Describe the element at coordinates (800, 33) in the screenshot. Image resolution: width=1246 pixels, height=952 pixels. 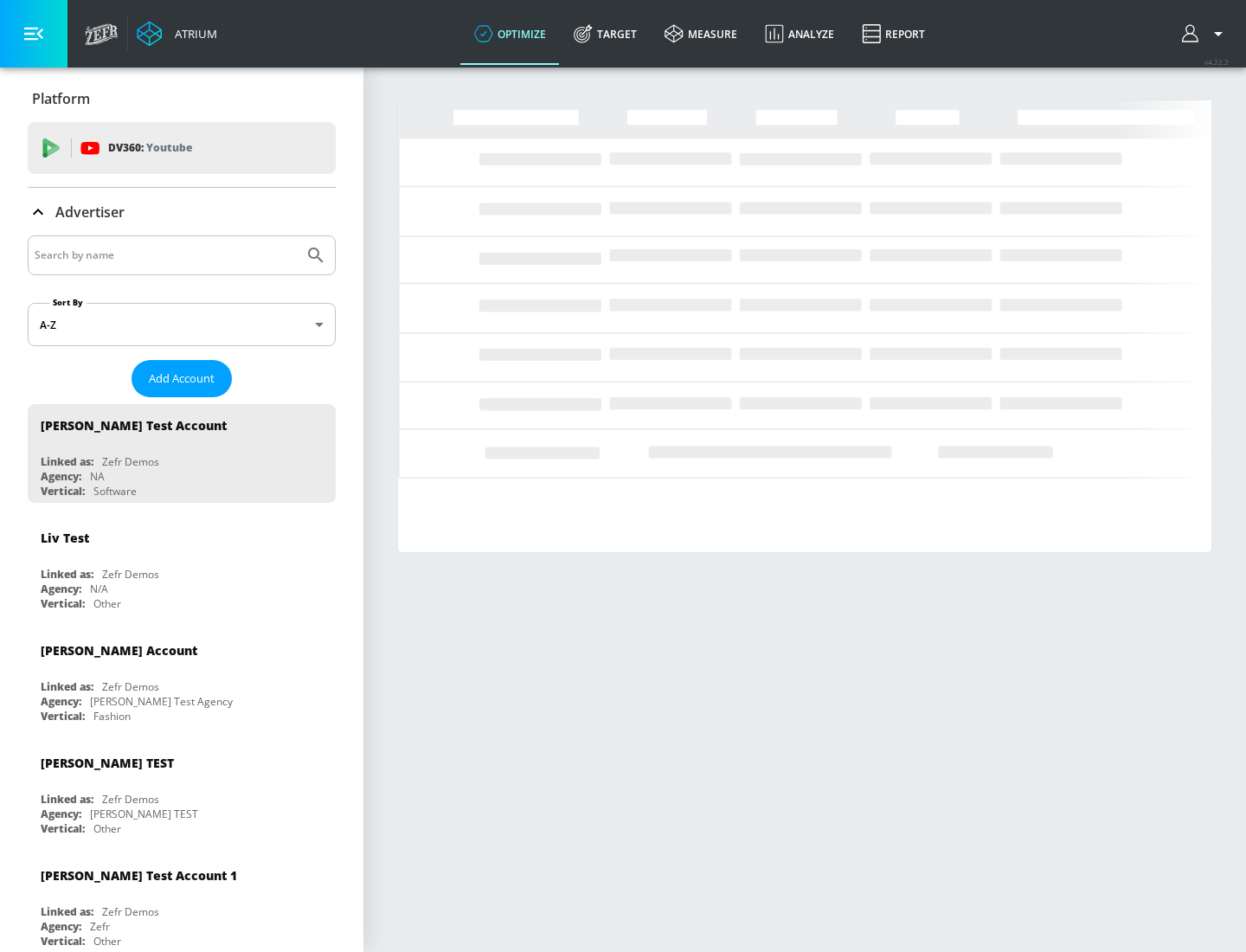
I see `a: Analyze` at that location.